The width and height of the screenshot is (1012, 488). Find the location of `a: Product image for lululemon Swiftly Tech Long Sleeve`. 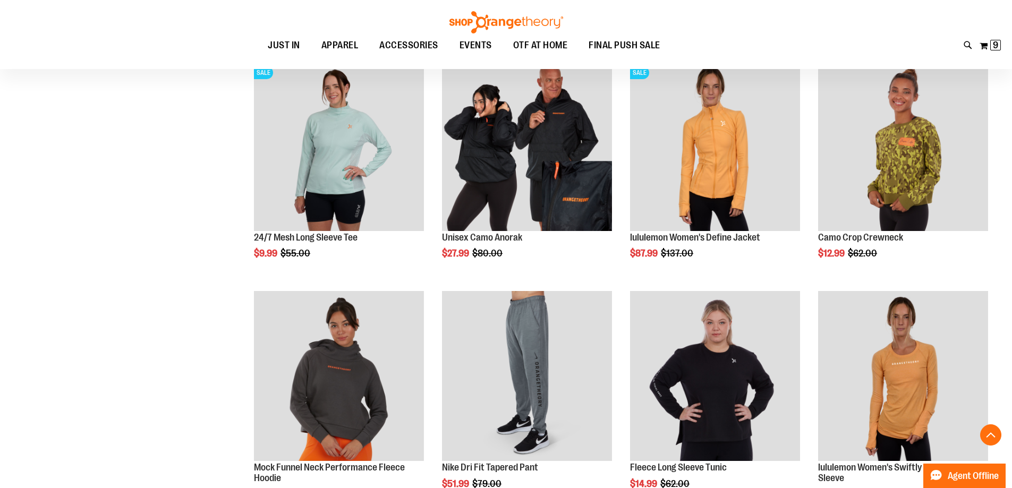

a: Product image for lululemon Swiftly Tech Long Sleeve is located at coordinates (903, 377).